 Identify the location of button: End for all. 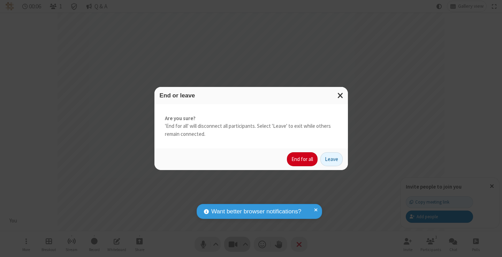
(302, 159).